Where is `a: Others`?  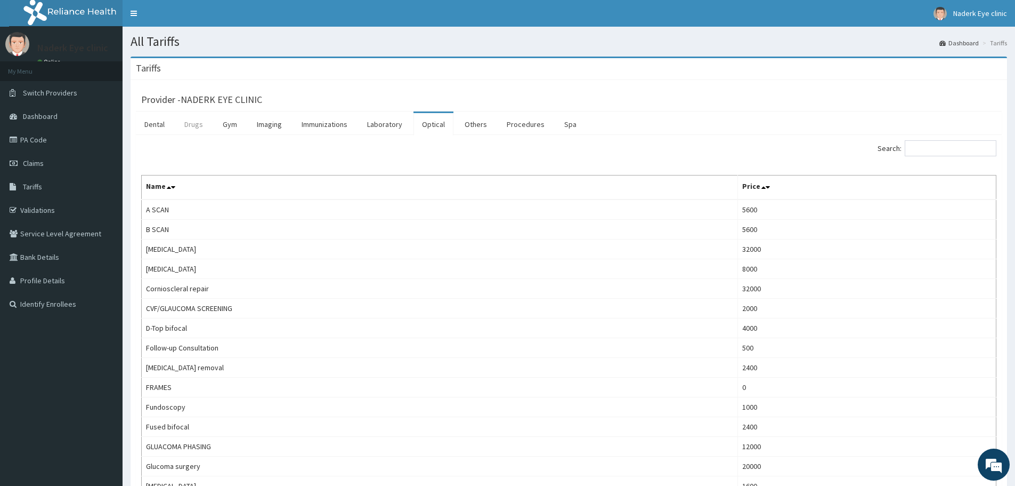 a: Others is located at coordinates (476, 124).